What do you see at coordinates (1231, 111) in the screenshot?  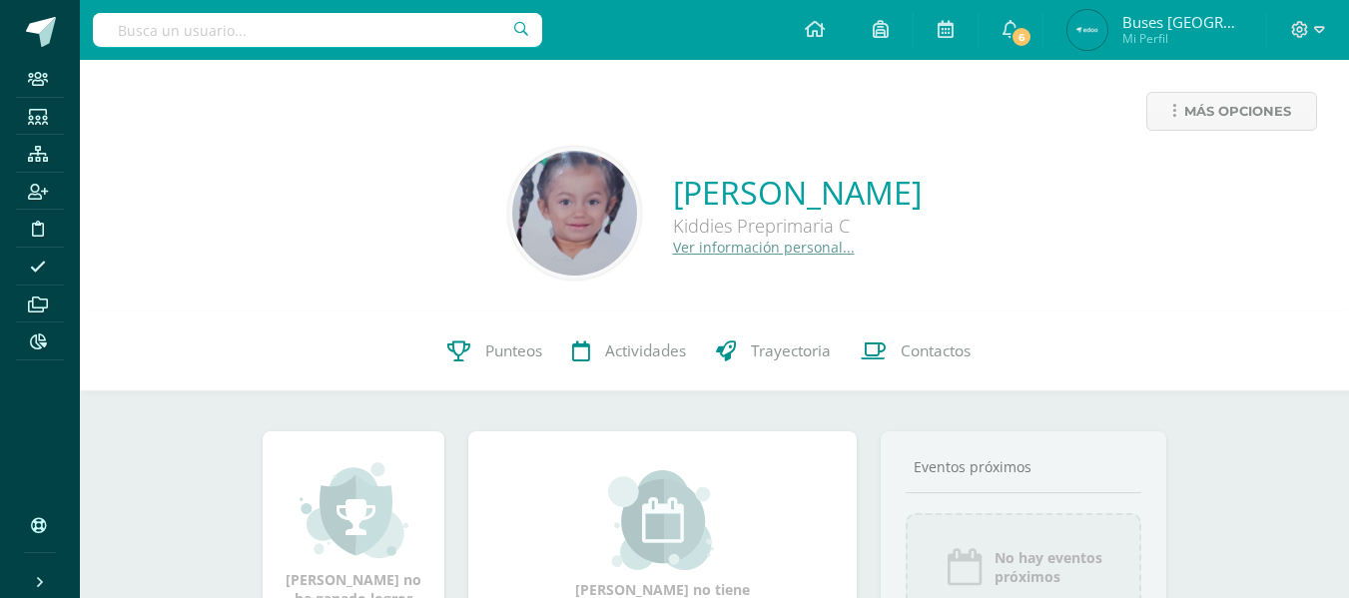 I see `a: Más opciones` at bounding box center [1231, 111].